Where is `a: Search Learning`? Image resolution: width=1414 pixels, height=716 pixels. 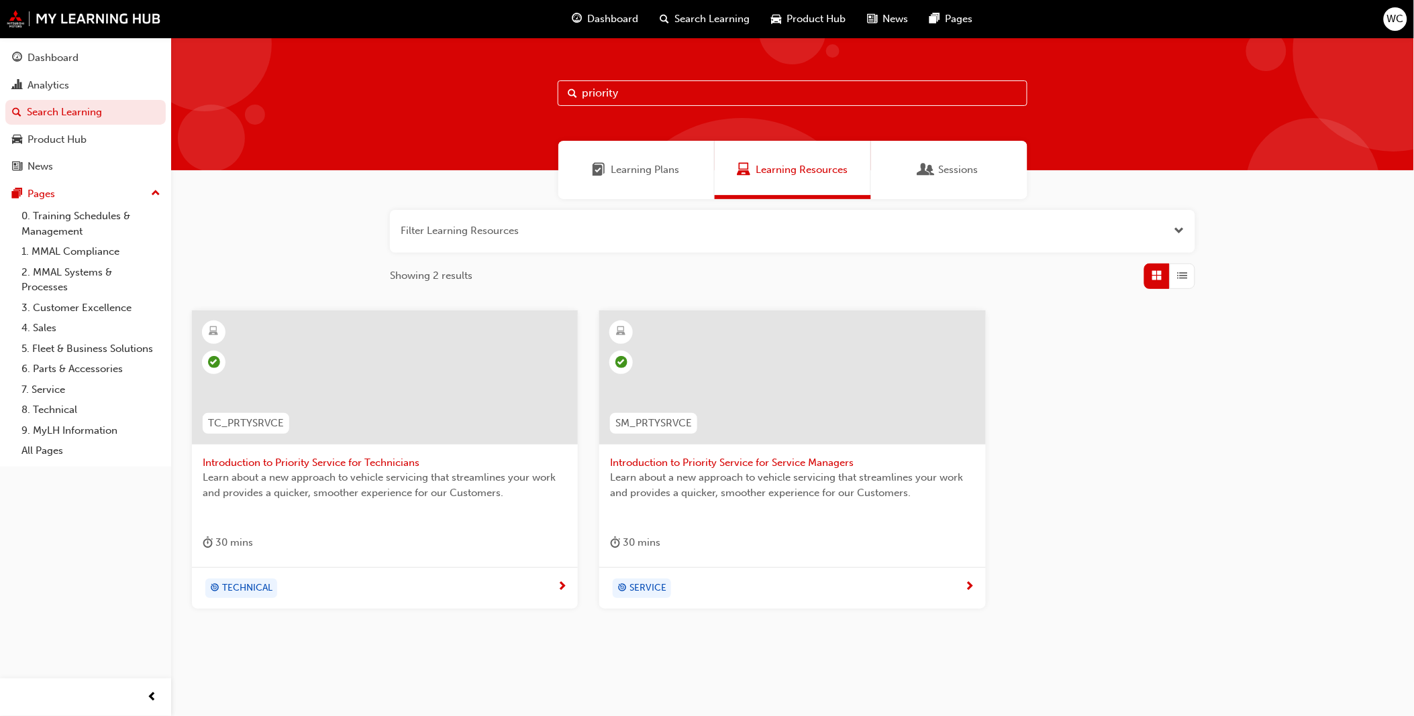 a: Search Learning is located at coordinates (85, 112).